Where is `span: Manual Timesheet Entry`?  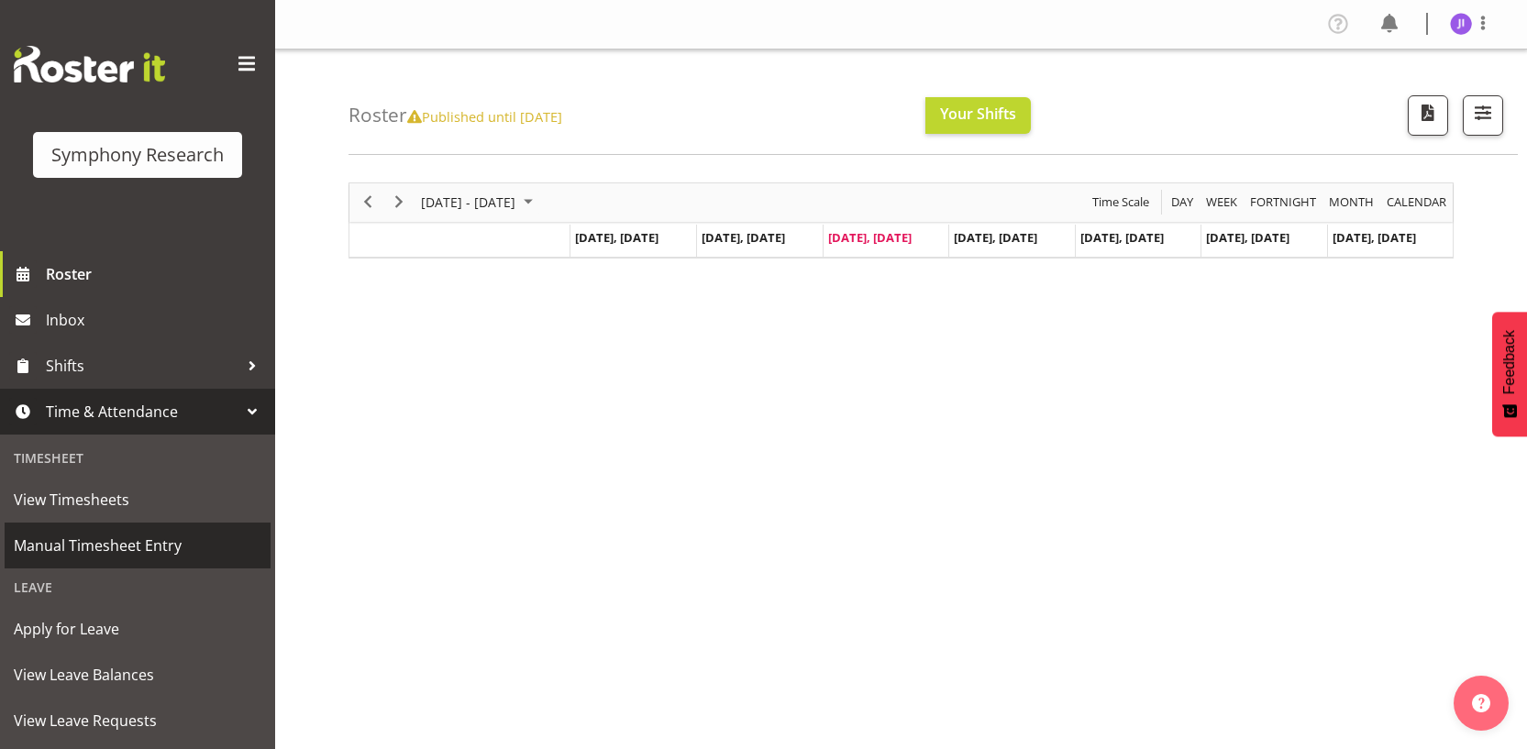
span: Manual Timesheet Entry is located at coordinates (138, 546).